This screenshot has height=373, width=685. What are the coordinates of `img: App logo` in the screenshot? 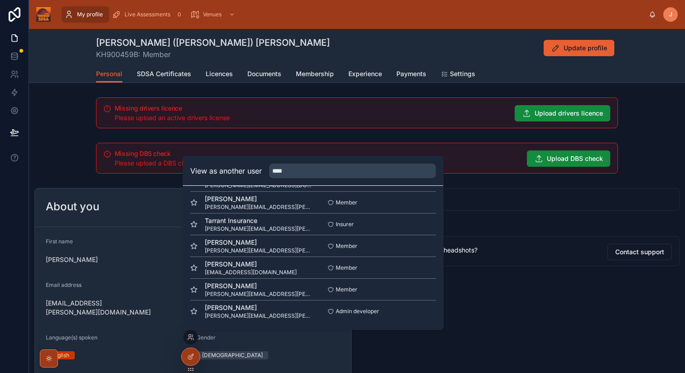 It's located at (44, 15).